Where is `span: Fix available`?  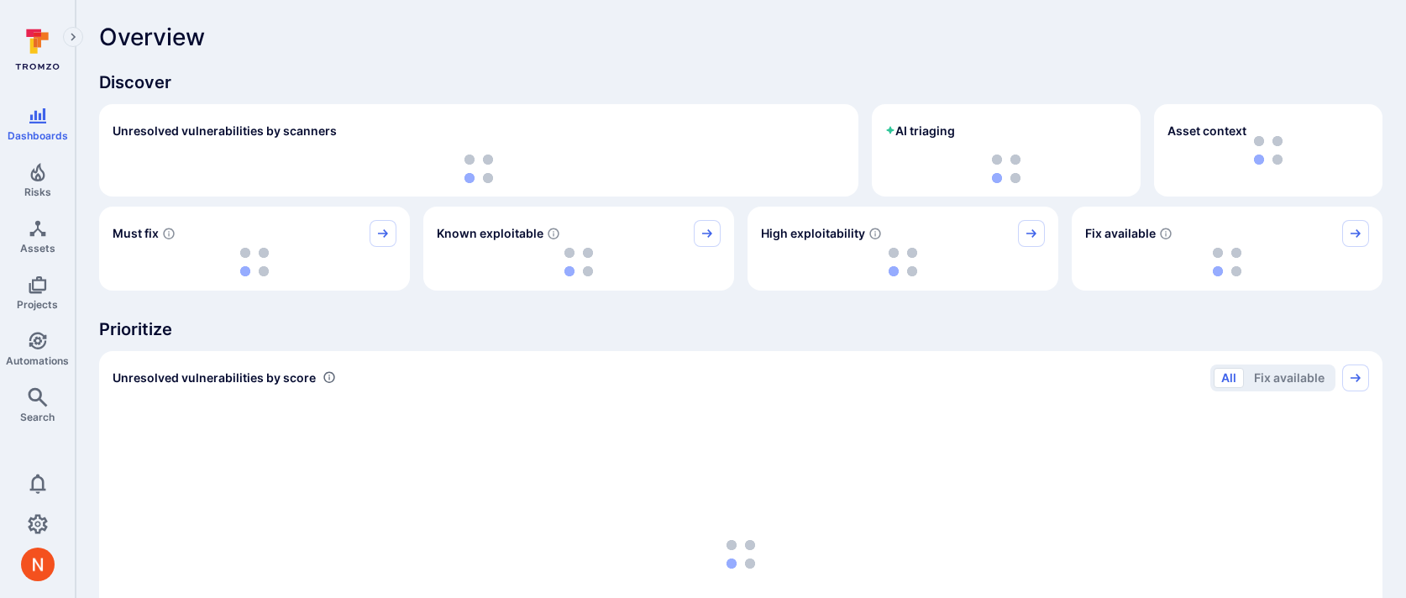
span: Fix available is located at coordinates (1120, 233).